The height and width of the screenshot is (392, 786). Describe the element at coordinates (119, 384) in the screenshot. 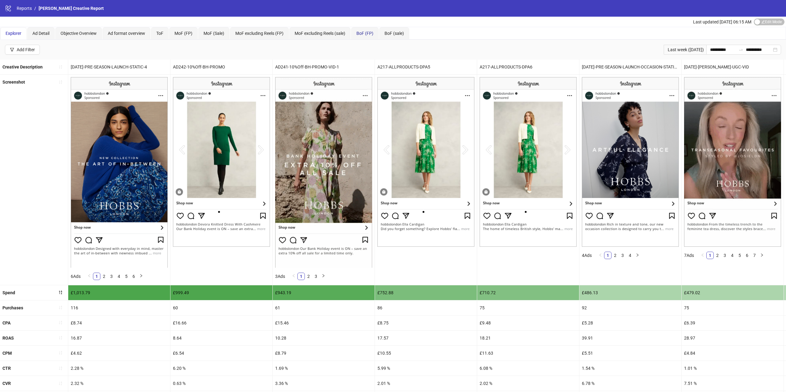

I see `div: 2.32 %` at that location.